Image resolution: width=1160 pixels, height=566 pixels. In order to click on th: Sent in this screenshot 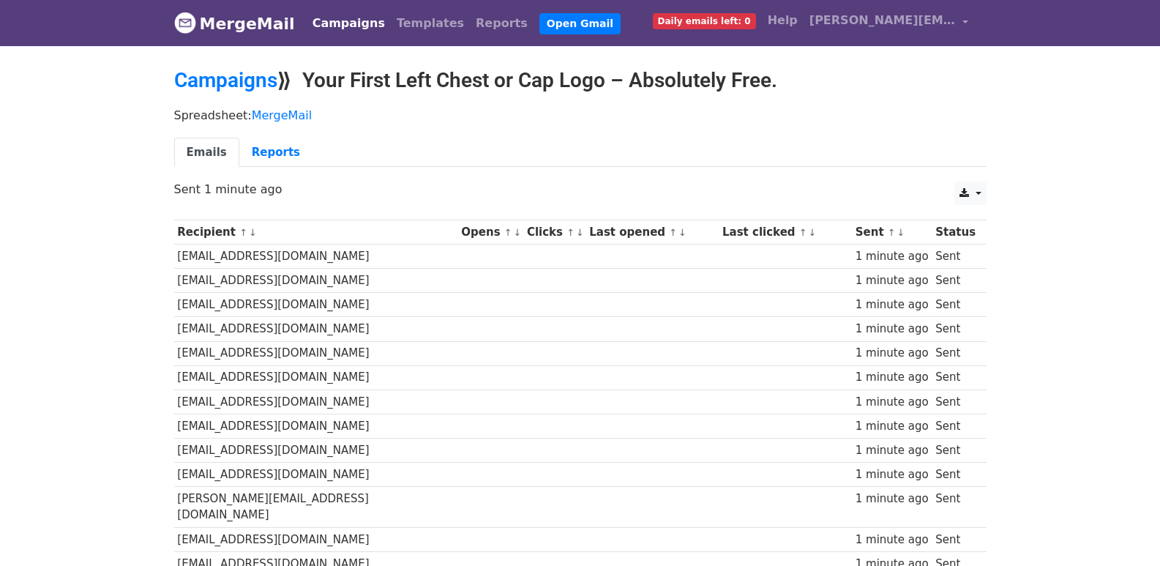, I will do `click(892, 232)`.